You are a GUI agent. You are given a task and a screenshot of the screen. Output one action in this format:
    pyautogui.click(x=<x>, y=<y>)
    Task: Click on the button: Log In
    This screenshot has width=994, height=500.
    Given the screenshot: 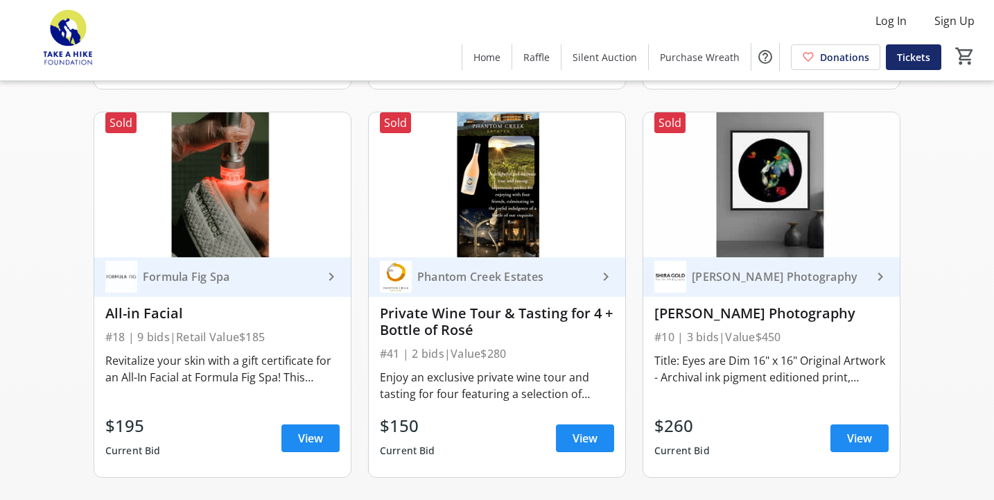 What is the action you would take?
    pyautogui.click(x=891, y=21)
    